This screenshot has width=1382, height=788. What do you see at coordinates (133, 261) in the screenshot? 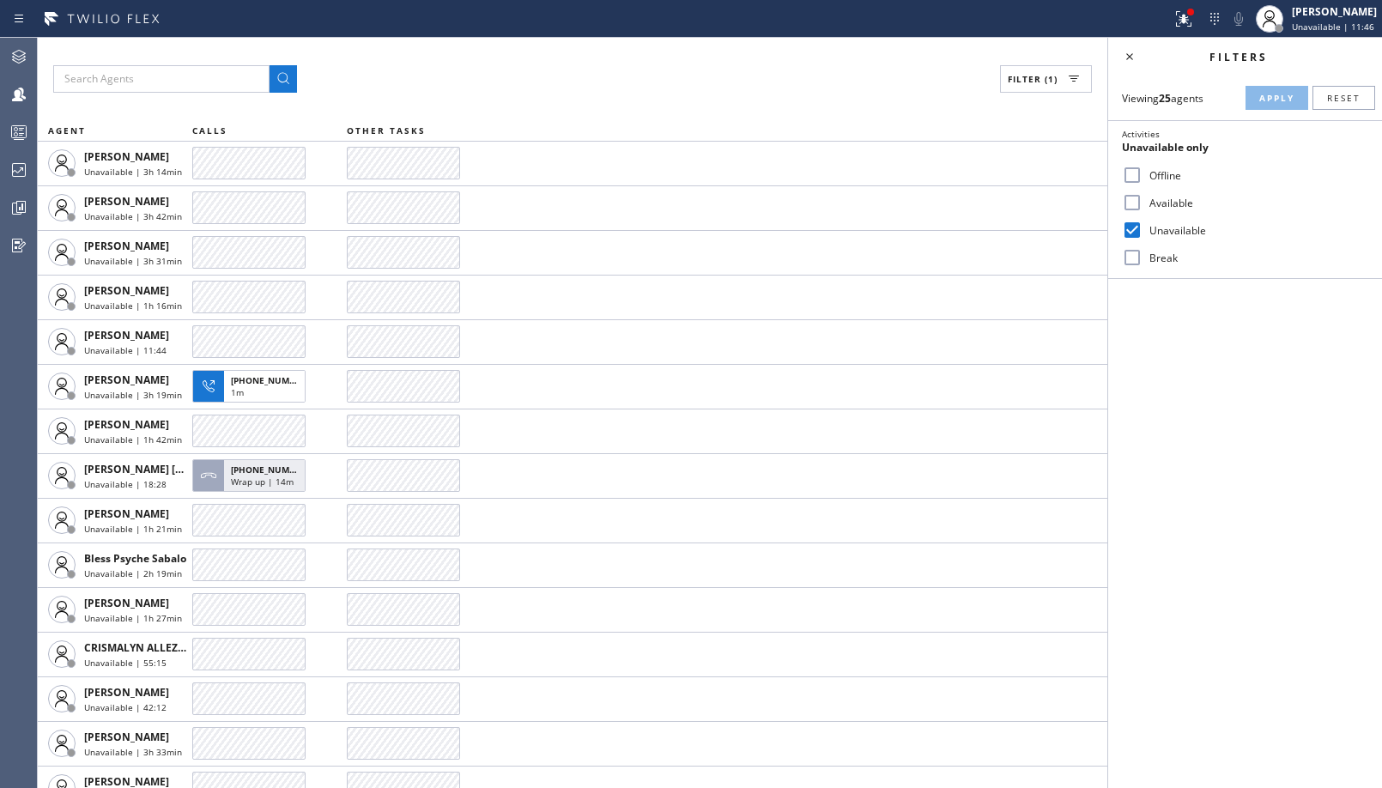
I see `span: Unavailable | 3h 31min` at bounding box center [133, 261].